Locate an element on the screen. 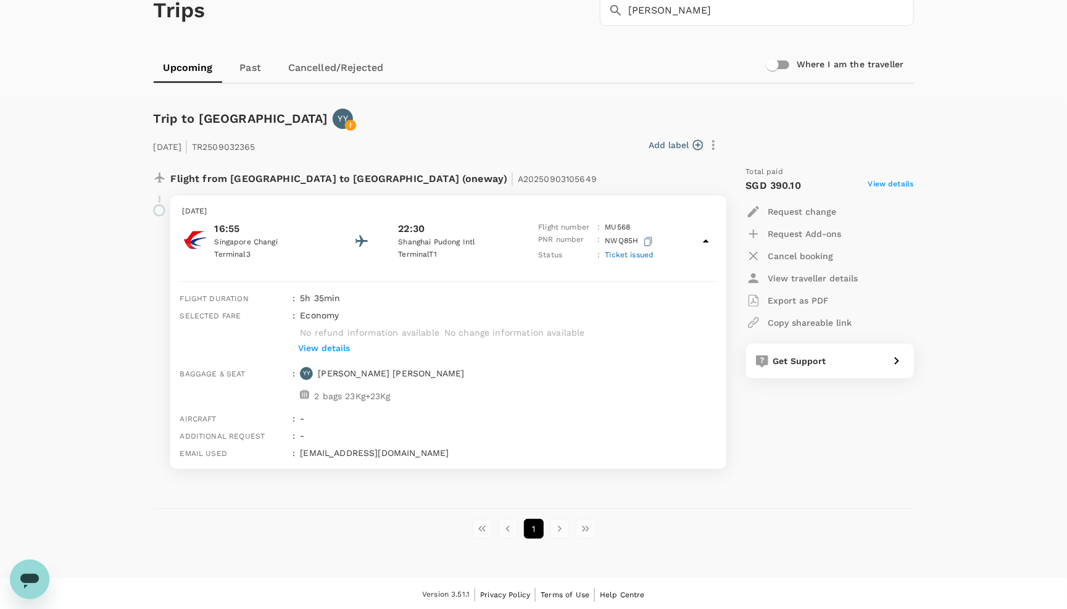  p: 16:55 is located at coordinates (270, 229).